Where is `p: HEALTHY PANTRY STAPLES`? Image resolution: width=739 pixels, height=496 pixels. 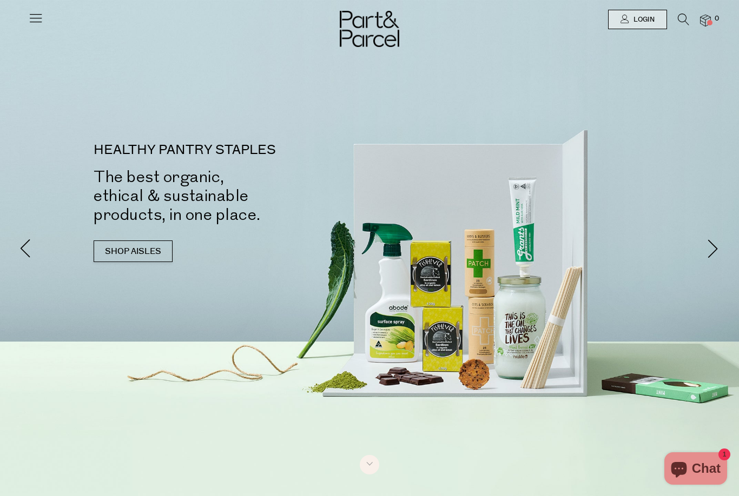 p: HEALTHY PANTRY STAPLES is located at coordinates (240, 150).